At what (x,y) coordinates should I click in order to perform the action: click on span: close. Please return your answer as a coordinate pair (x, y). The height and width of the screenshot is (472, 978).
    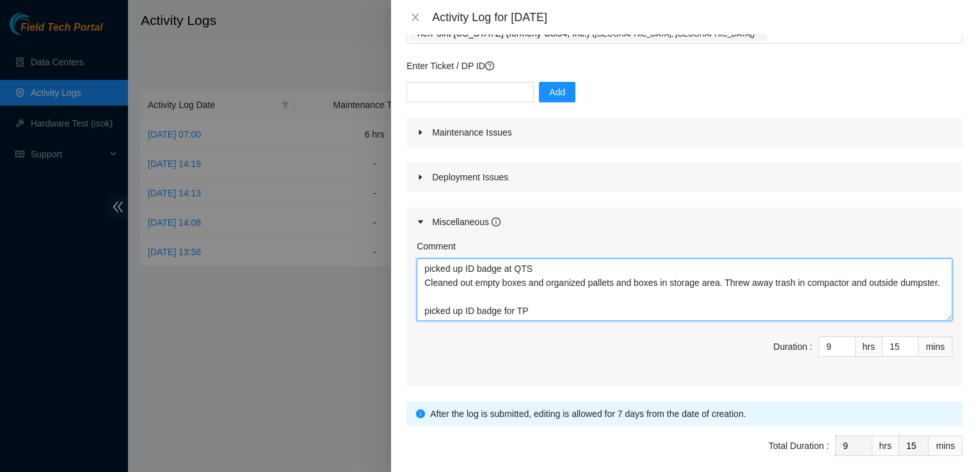
    Looking at the image, I should click on (415, 17).